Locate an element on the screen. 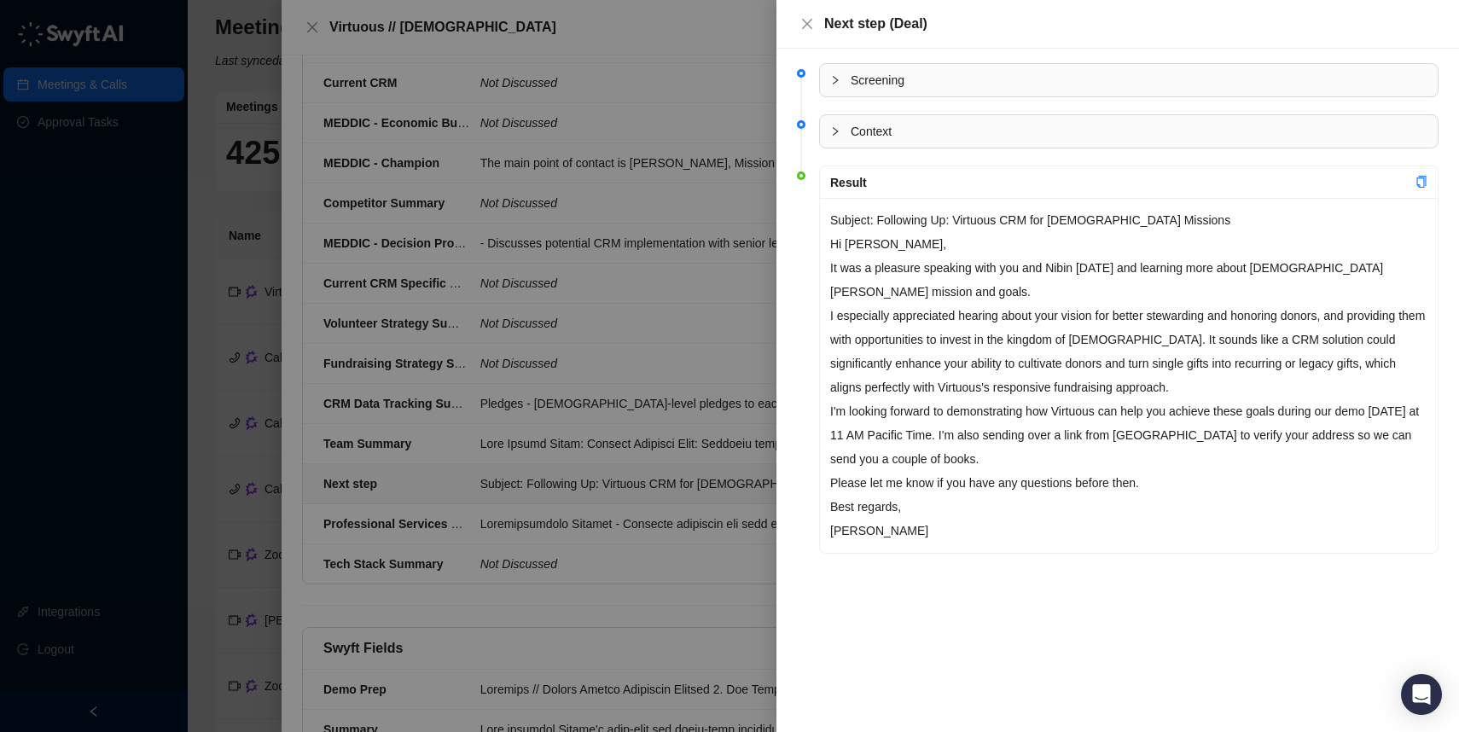 The image size is (1459, 732). div: Next step (Deal) is located at coordinates (1131, 24).